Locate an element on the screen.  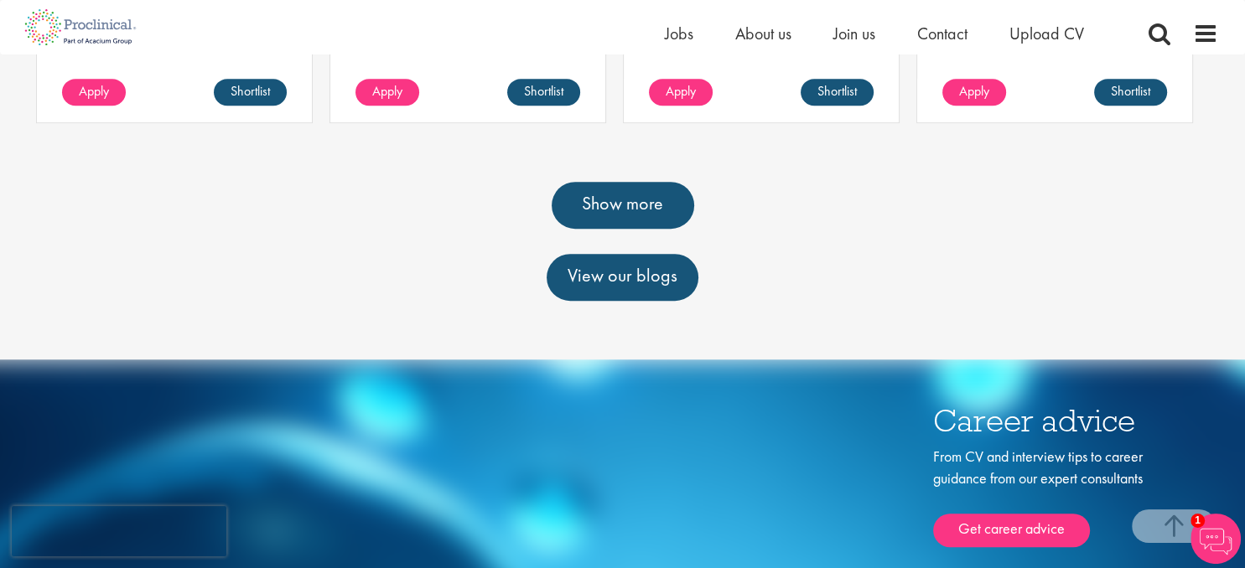
img: Chatbot is located at coordinates (1215, 539).